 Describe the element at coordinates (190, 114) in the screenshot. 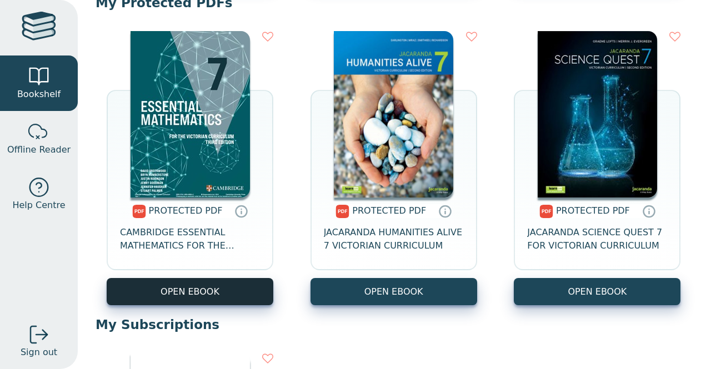

I see `img: 38f61441-8c7b-47c1-b281-f2cfadf3619f.jpg` at that location.